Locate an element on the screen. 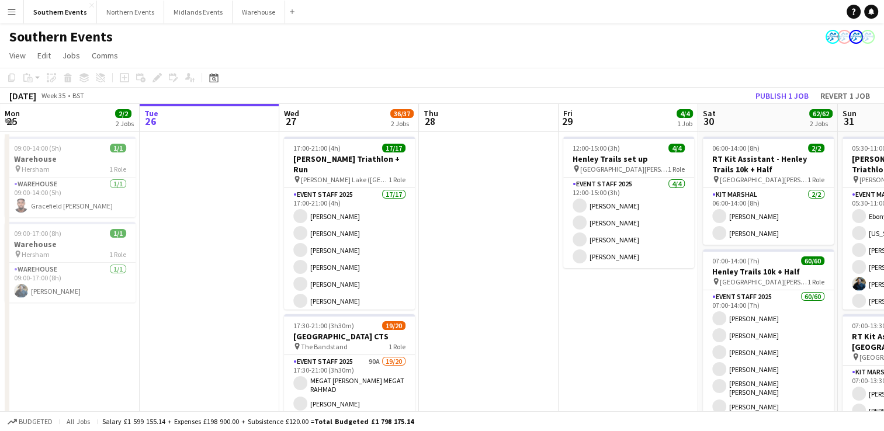 This screenshot has height=431, width=884. span: Thu is located at coordinates (431, 113).